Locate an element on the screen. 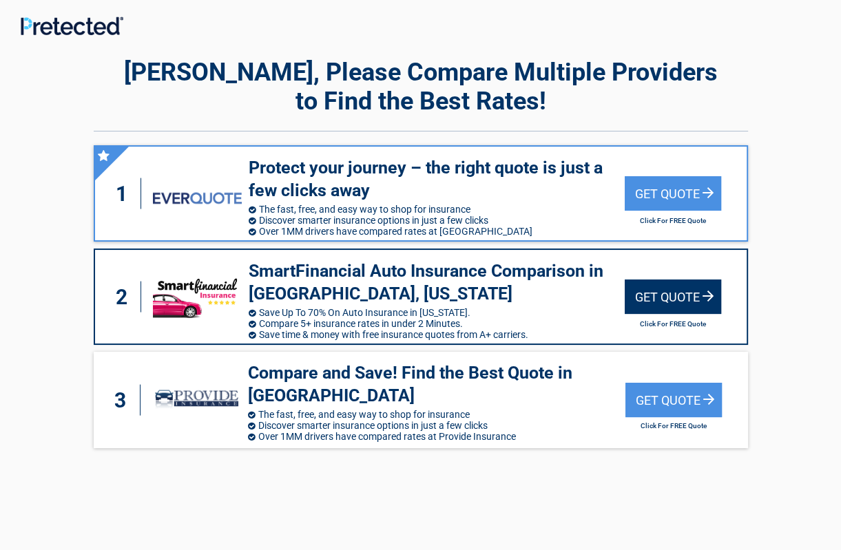  img: provide-insurance's logo is located at coordinates (196, 400).